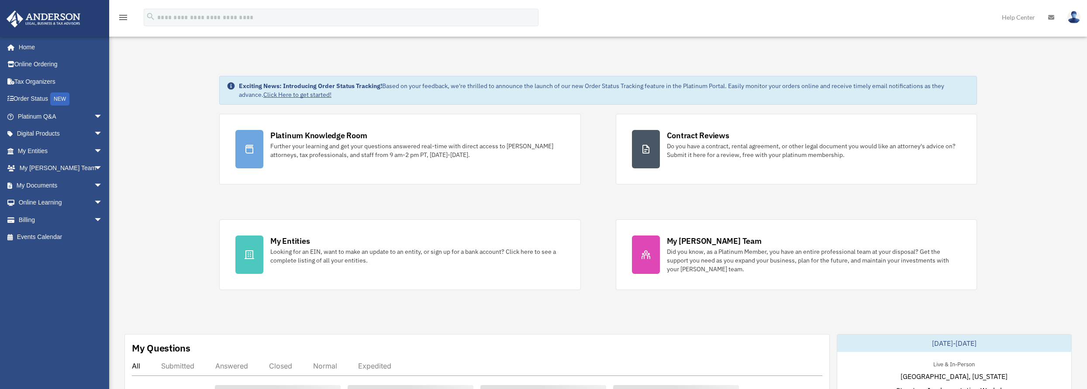 This screenshot has height=389, width=1087. I want to click on a: Home, so click(59, 47).